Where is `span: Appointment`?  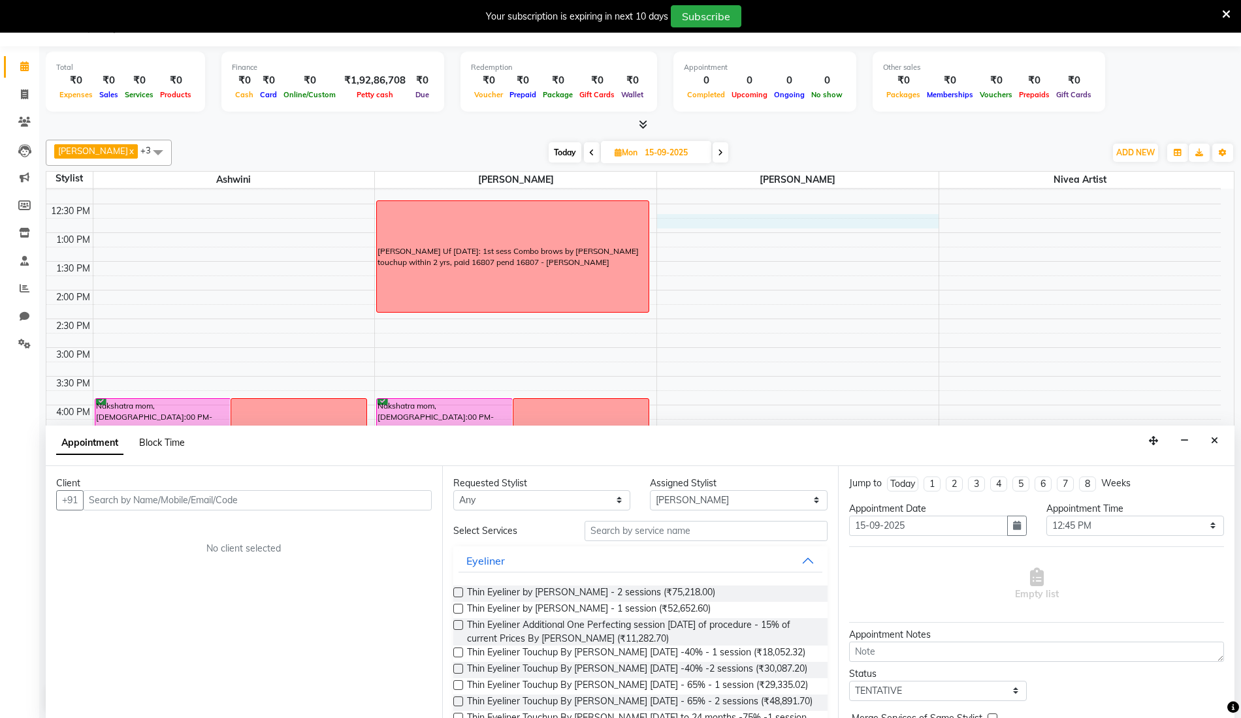 span: Appointment is located at coordinates (89, 443).